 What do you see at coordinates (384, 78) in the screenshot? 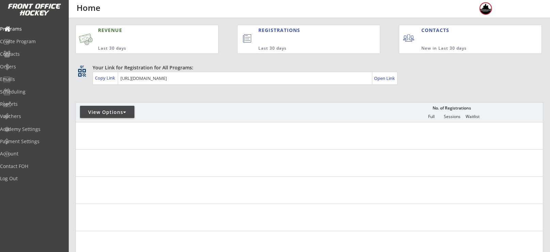
I see `a: Open Link` at bounding box center [384, 78].